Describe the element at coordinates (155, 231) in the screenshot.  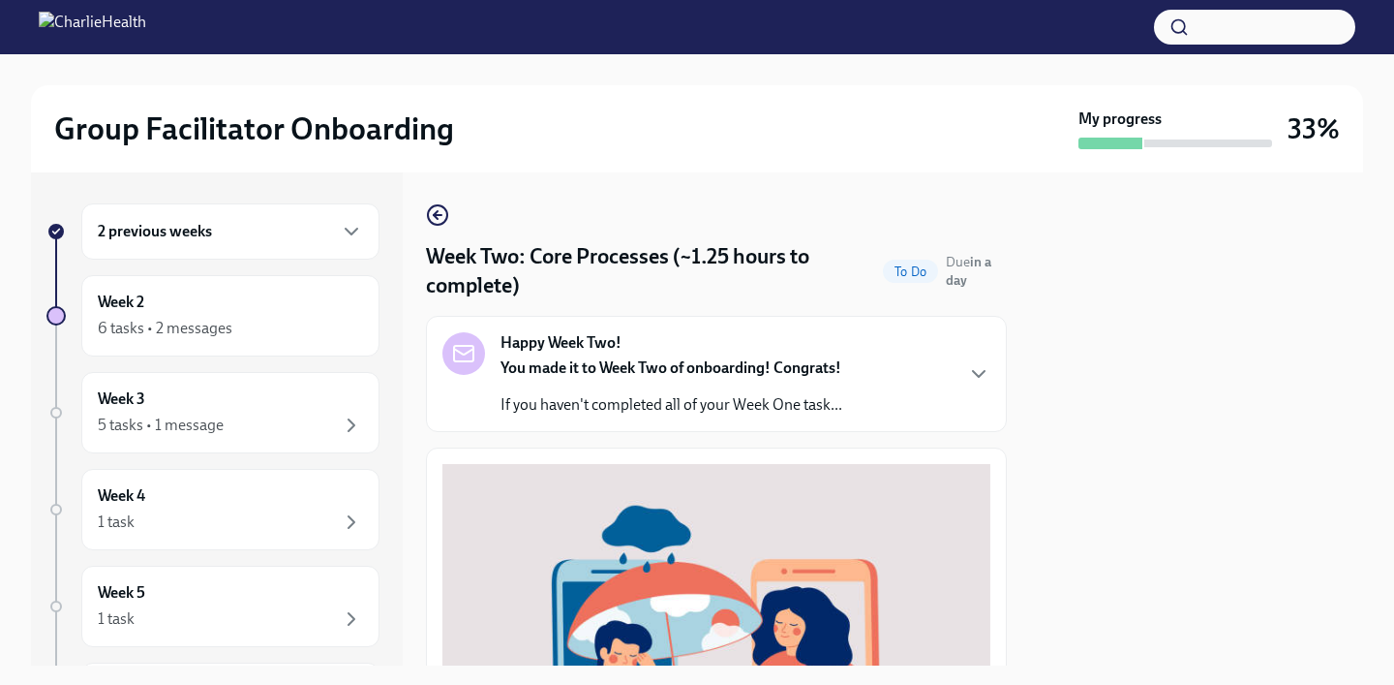
I see `h6: 2 previous weeks` at that location.